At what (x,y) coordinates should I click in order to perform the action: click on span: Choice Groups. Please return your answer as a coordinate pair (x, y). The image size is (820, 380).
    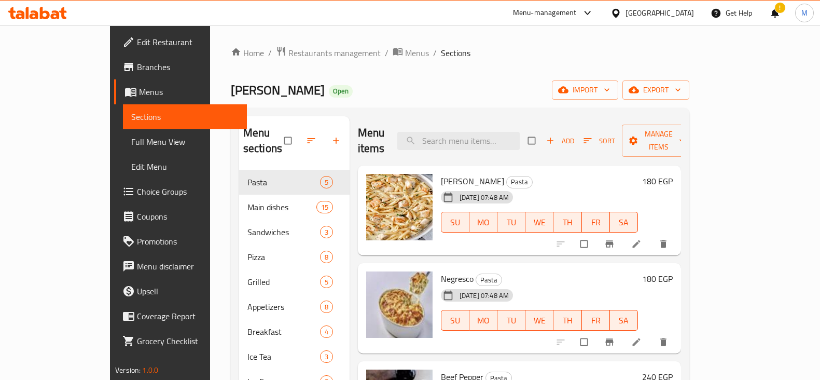
    Looking at the image, I should click on (188, 191).